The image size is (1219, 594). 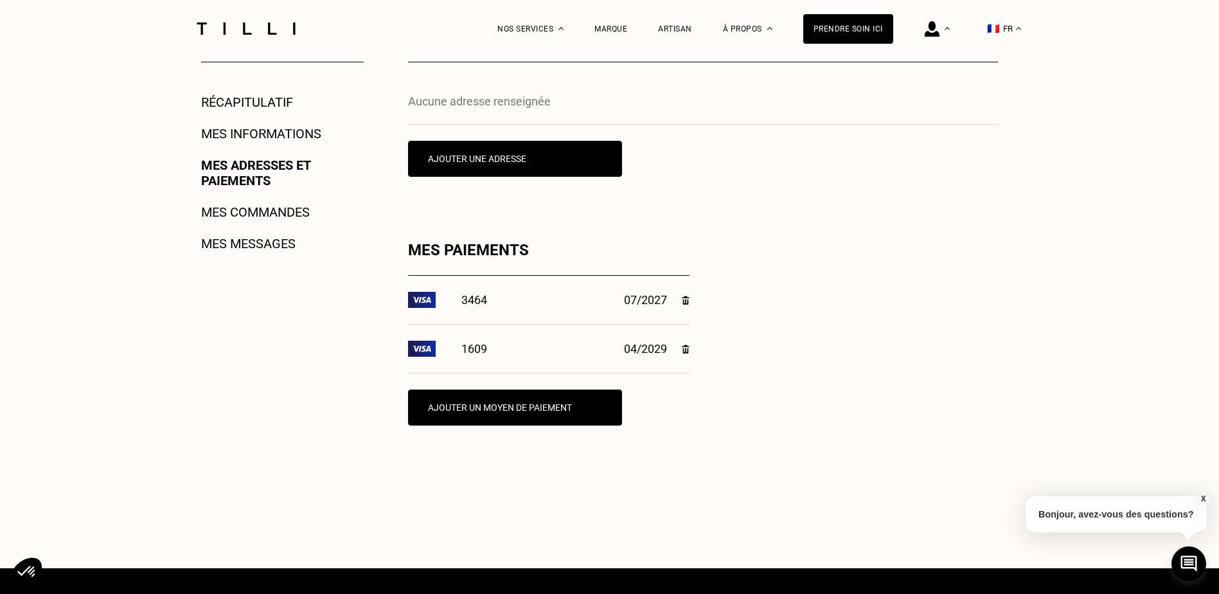 I want to click on button: Ajouter une adresse, so click(x=515, y=159).